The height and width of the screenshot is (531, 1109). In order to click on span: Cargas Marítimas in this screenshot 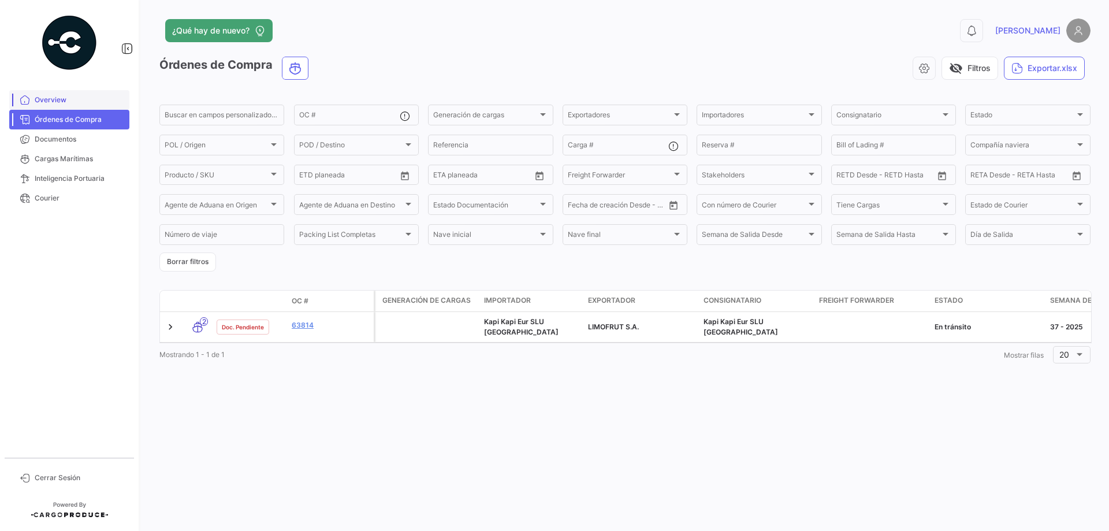, I will do `click(80, 159)`.